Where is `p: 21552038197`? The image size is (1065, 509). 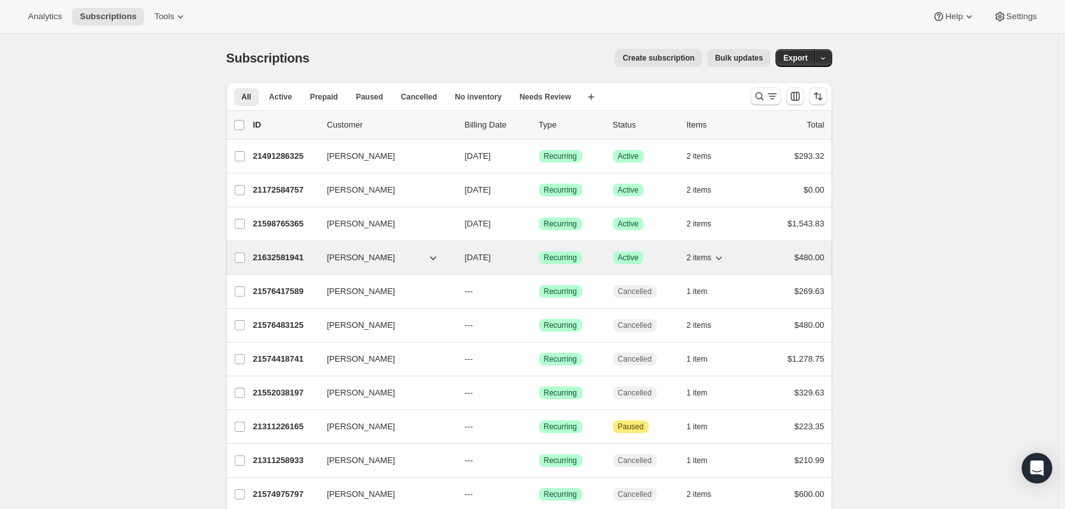
p: 21552038197 is located at coordinates (285, 393).